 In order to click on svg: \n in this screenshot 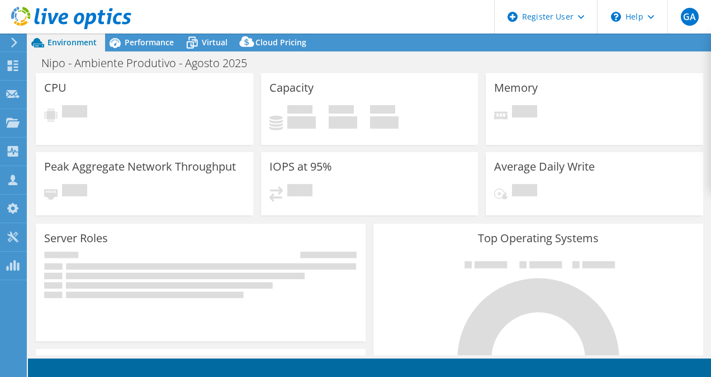, I will do `click(616, 17)`.